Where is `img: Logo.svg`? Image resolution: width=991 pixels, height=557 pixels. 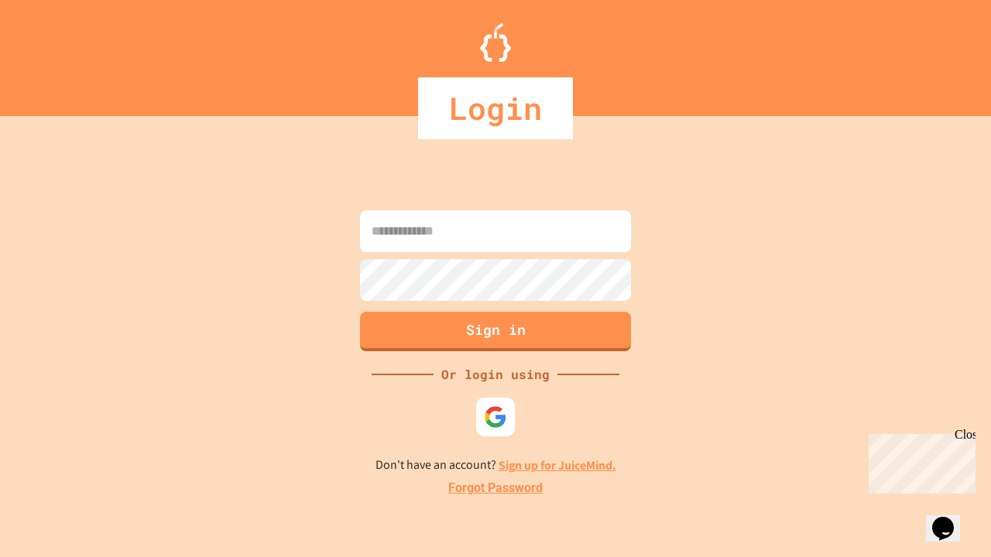 img: Logo.svg is located at coordinates (495, 43).